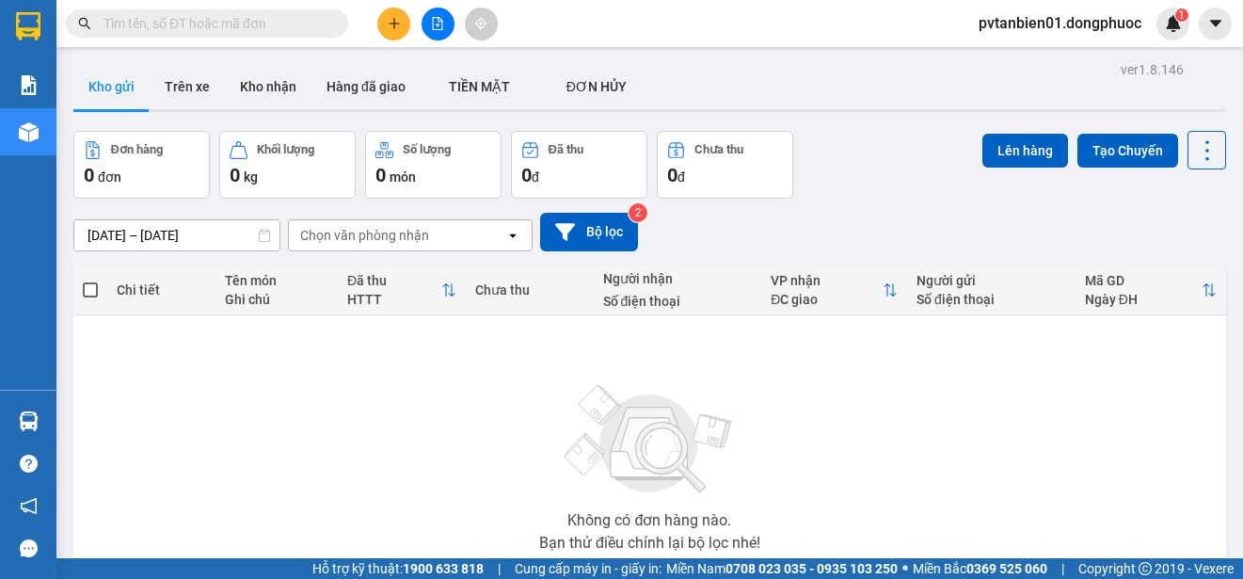 This screenshot has width=1243, height=579. Describe the element at coordinates (725, 165) in the screenshot. I see `button: Chưa thu0đ` at that location.